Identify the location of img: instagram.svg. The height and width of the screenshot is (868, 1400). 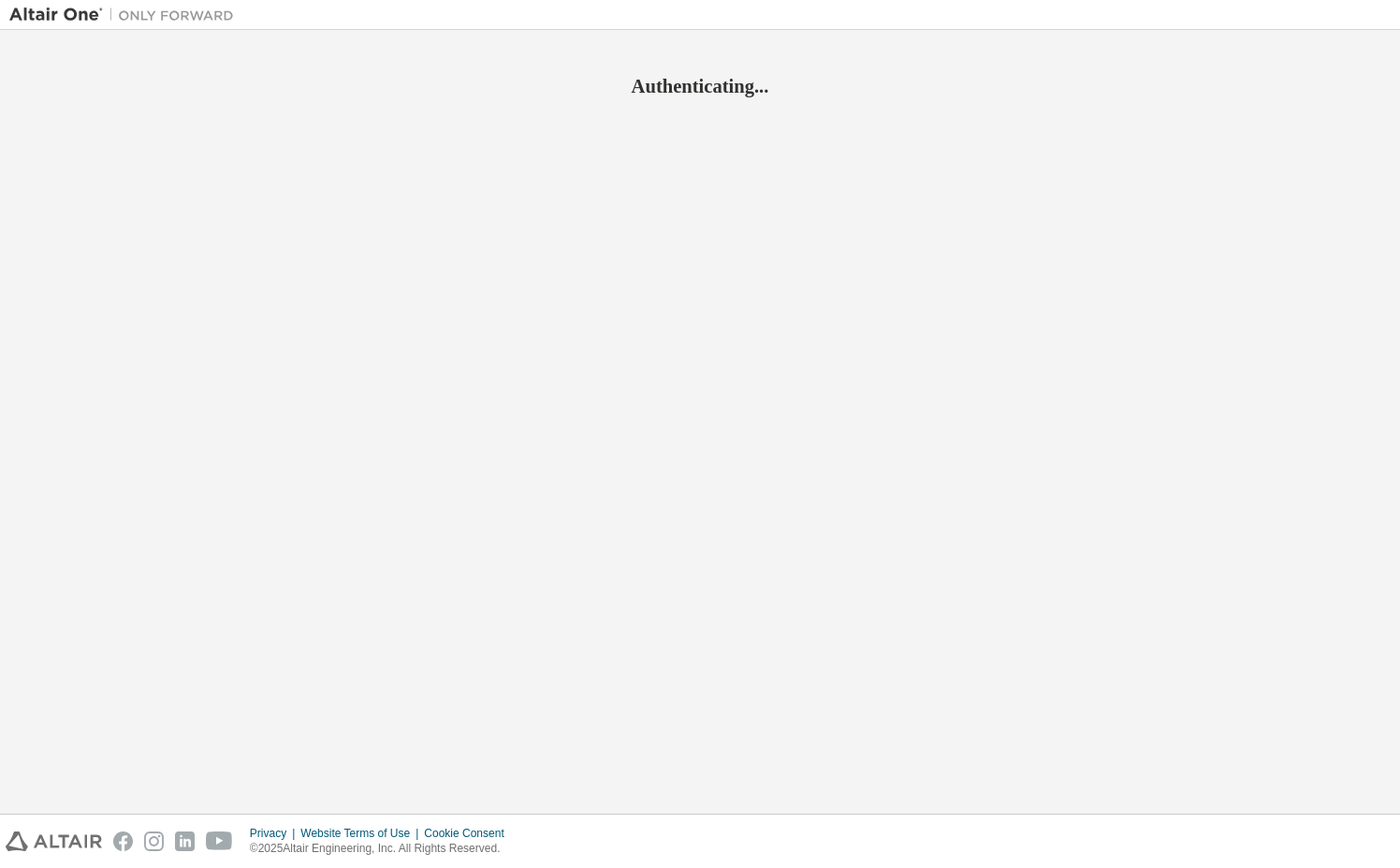
(153, 841).